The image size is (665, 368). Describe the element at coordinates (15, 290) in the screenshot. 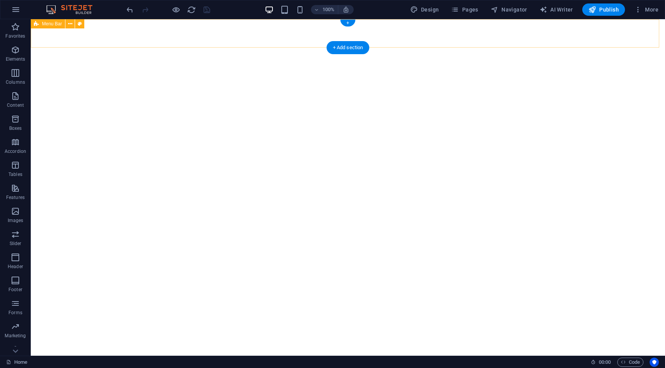

I see `p: Footer` at that location.